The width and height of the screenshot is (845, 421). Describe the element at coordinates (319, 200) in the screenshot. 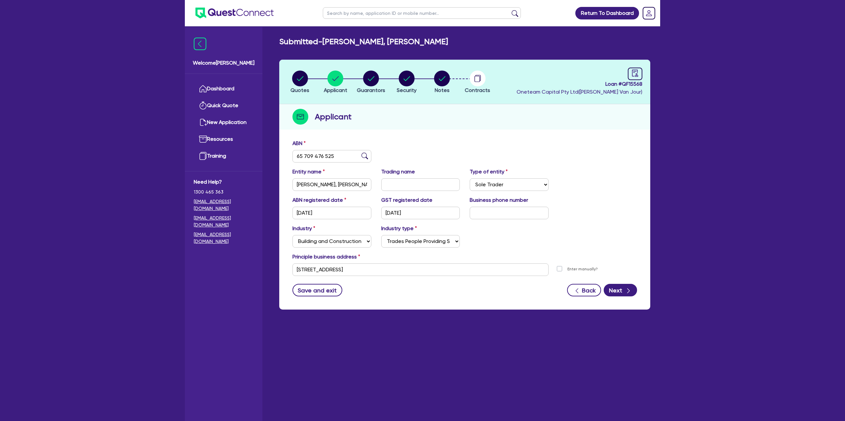

I see `label: ABN registered date` at that location.